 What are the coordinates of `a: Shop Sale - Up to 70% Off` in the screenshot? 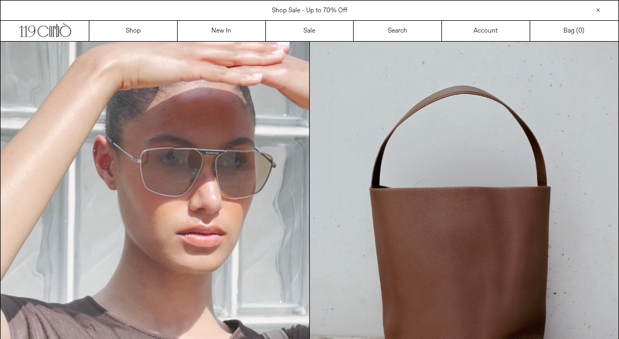 It's located at (309, 11).